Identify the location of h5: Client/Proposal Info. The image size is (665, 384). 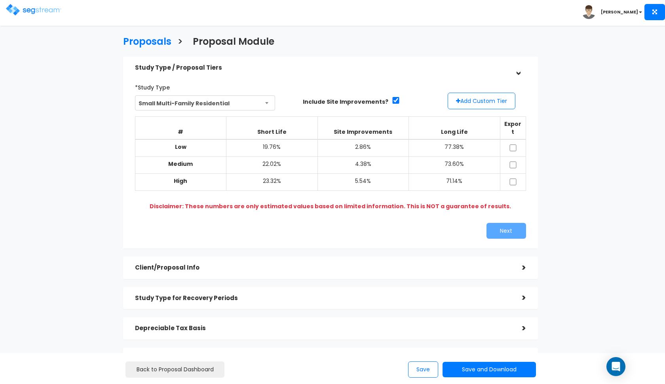
(322, 267).